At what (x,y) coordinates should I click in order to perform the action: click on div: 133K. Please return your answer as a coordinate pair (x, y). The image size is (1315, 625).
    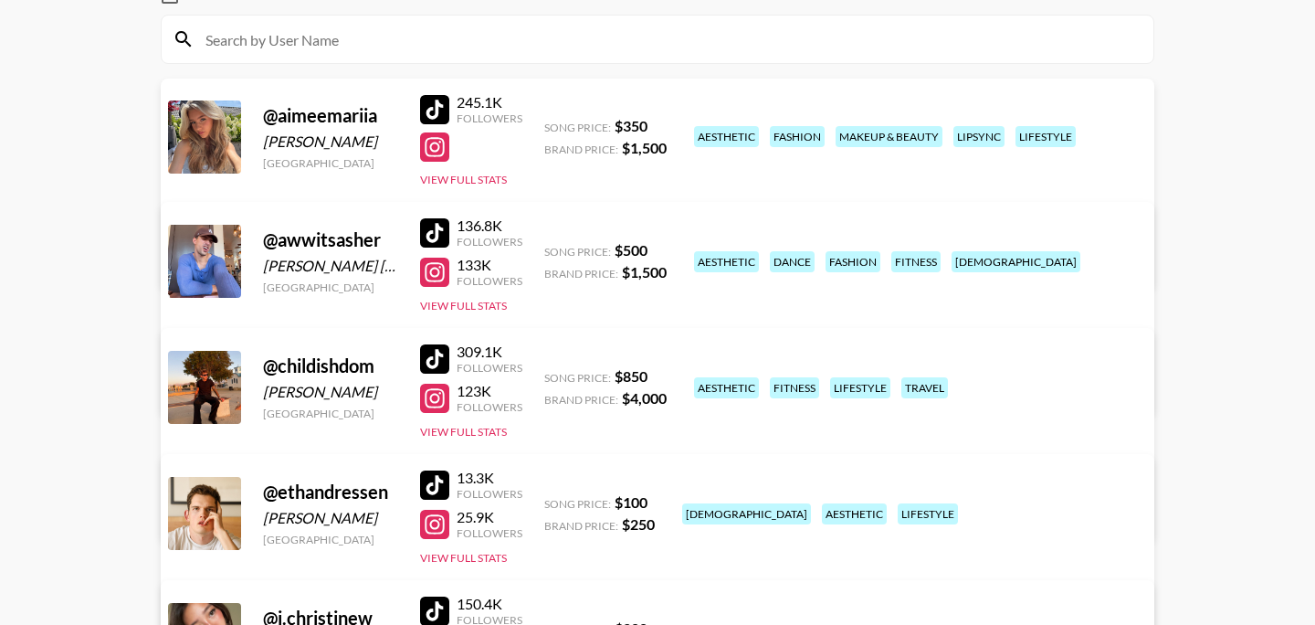
    Looking at the image, I should click on (490, 265).